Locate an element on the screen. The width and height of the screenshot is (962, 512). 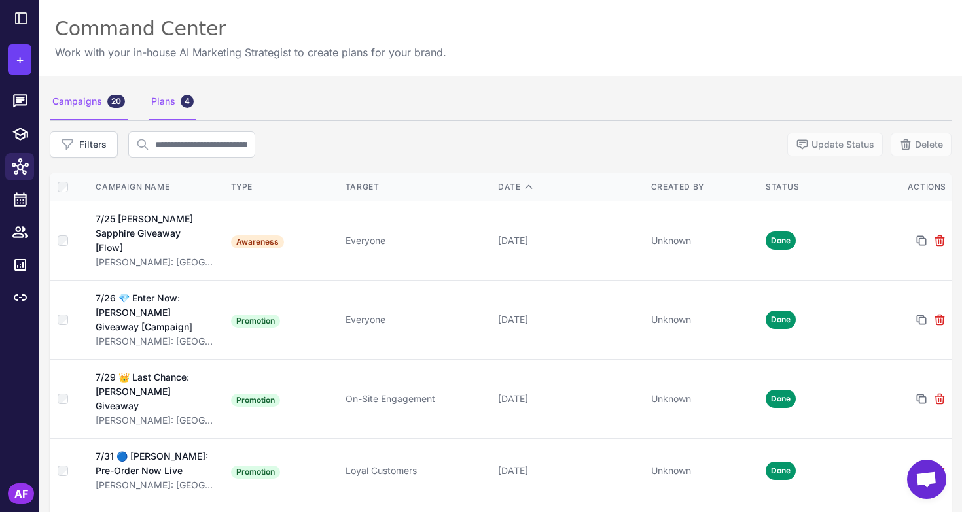
button: Update Status is located at coordinates (835, 145).